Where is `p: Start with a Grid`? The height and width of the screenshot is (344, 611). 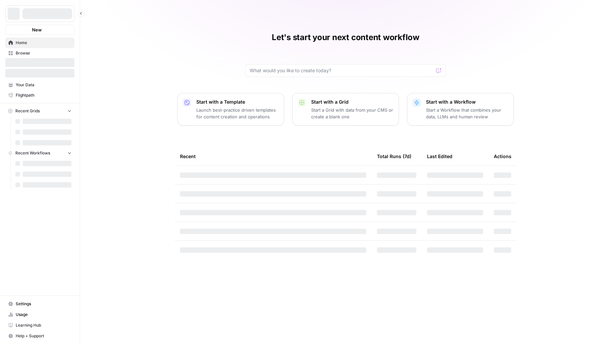 p: Start with a Grid is located at coordinates (352, 102).